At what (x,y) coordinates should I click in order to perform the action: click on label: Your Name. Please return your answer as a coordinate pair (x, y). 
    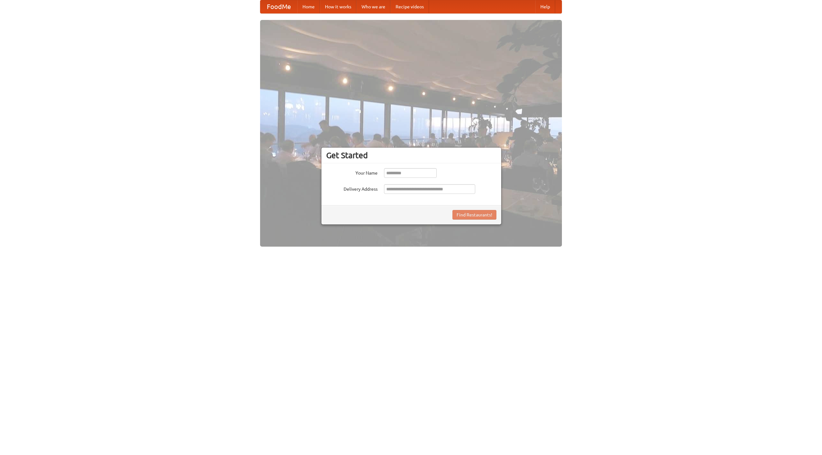
    Looking at the image, I should click on (352, 172).